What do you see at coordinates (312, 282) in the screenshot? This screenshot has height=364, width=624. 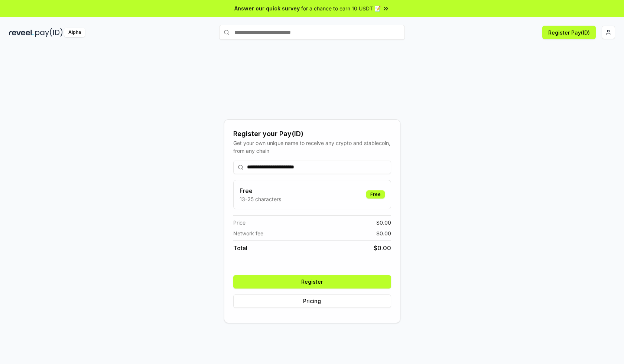 I see `button: Register` at bounding box center [312, 282].